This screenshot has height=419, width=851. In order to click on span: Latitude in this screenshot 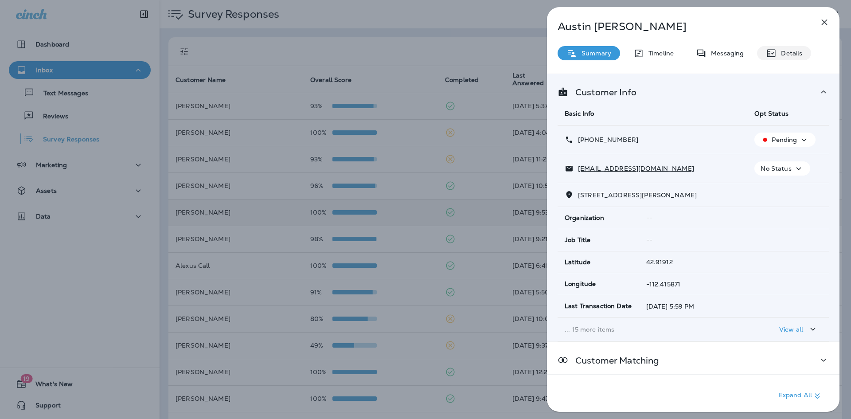, I will do `click(578, 262)`.